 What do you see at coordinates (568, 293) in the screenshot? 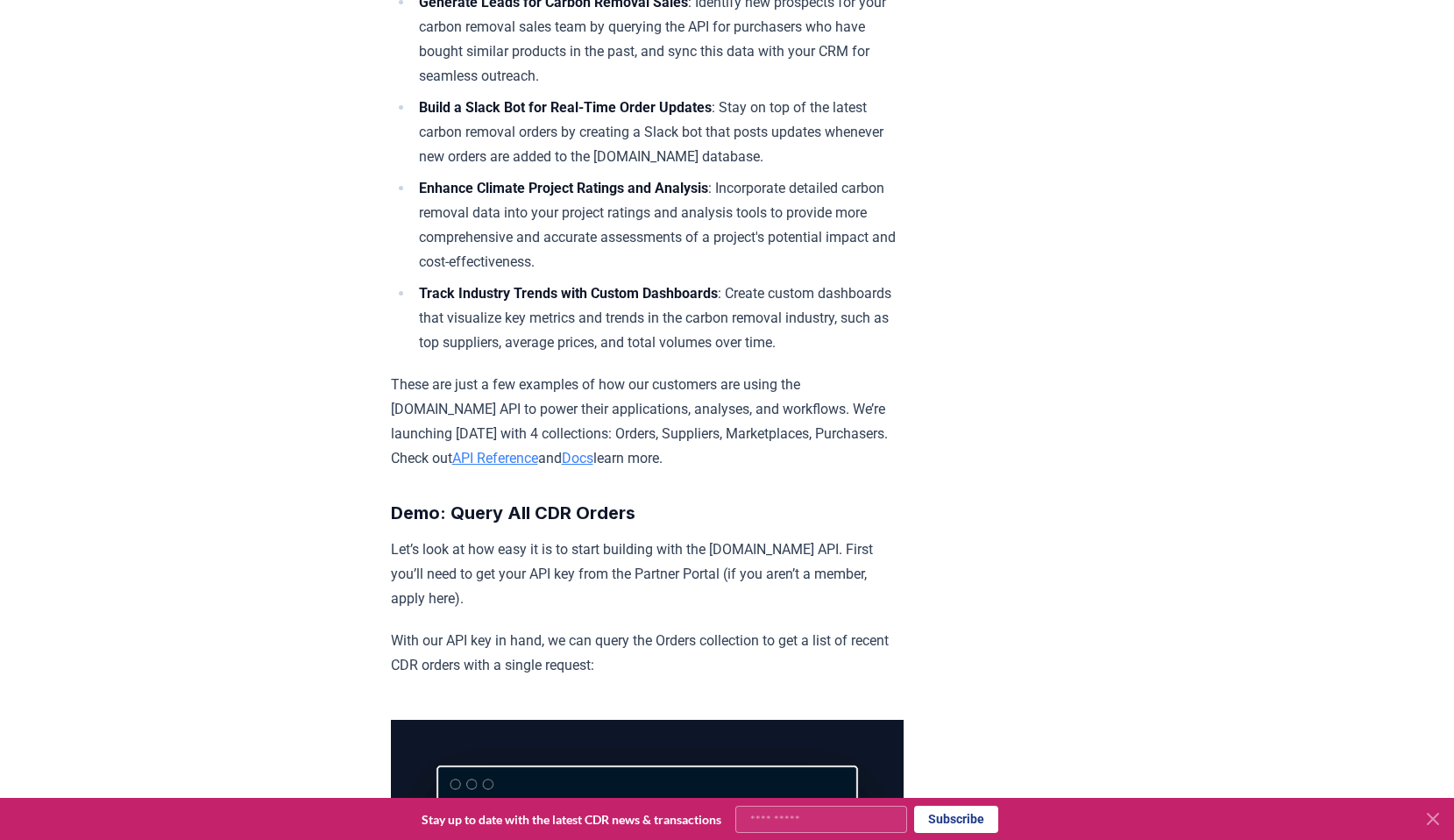
I see `strong: Track Industry Trends with Custom Dashboards` at bounding box center [568, 293].